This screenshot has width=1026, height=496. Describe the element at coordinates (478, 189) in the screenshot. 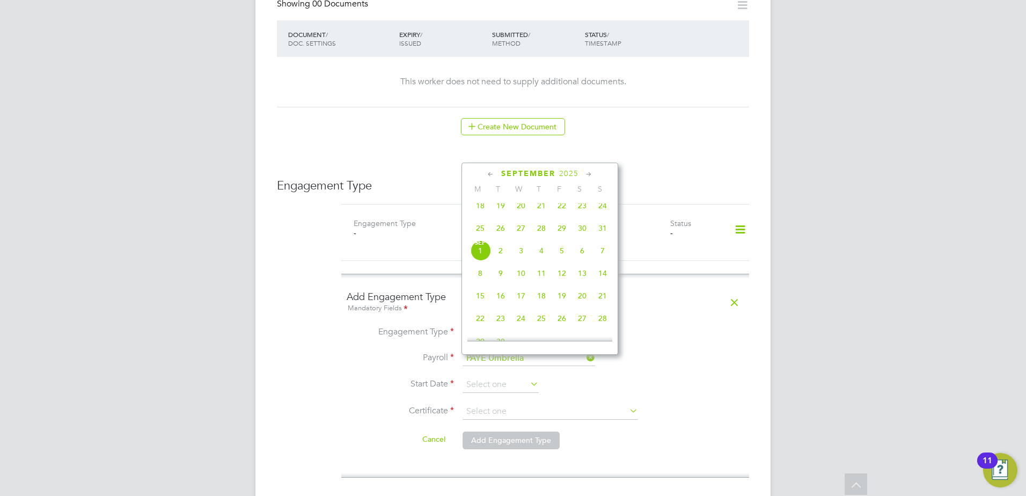

I see `span: M` at that location.